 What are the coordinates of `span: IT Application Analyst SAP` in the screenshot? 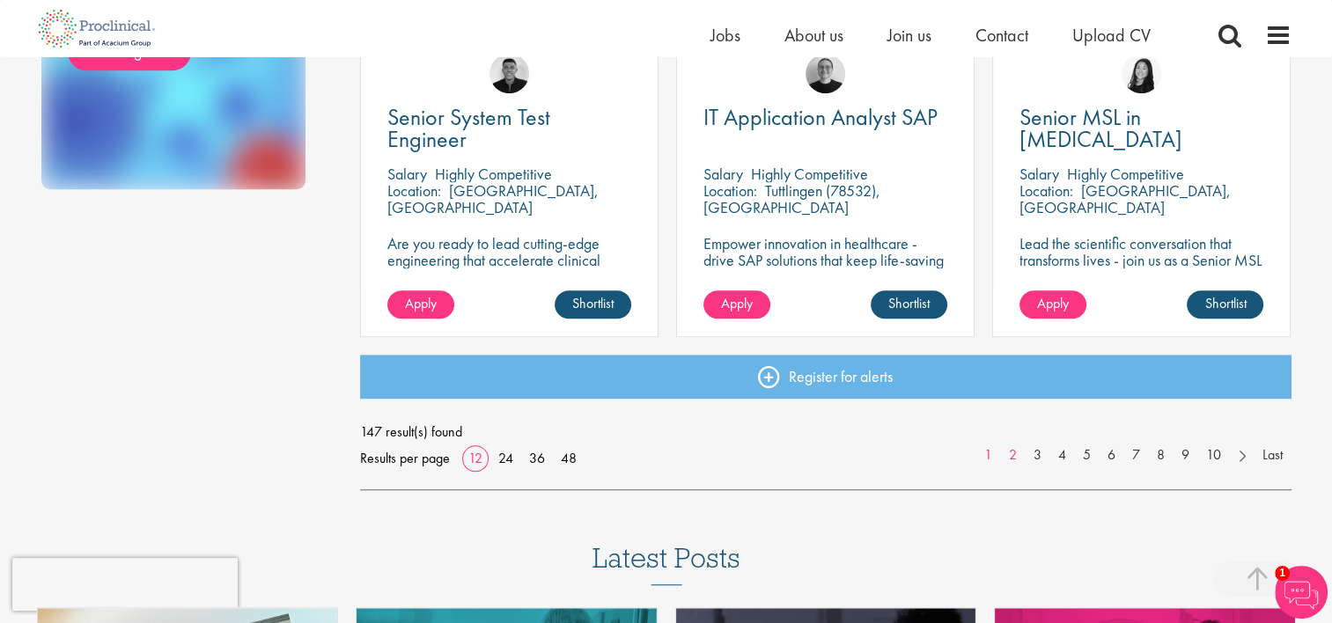 It's located at (820, 117).